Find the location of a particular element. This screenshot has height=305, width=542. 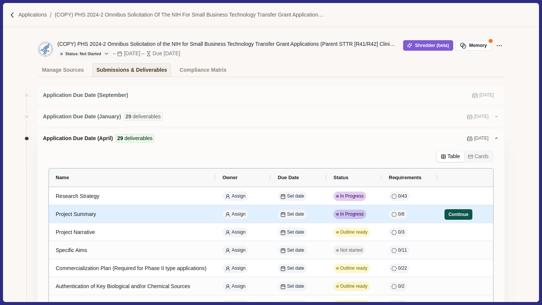

button: Shredder (beta) is located at coordinates (428, 46).